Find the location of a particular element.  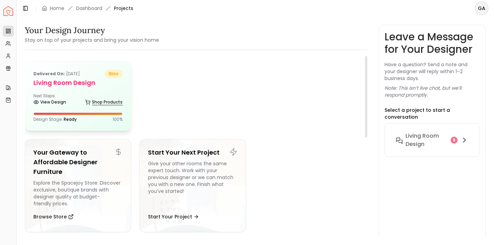

p: Note: This isn’t live chat, but we’ll respond promptly. is located at coordinates (432, 91).